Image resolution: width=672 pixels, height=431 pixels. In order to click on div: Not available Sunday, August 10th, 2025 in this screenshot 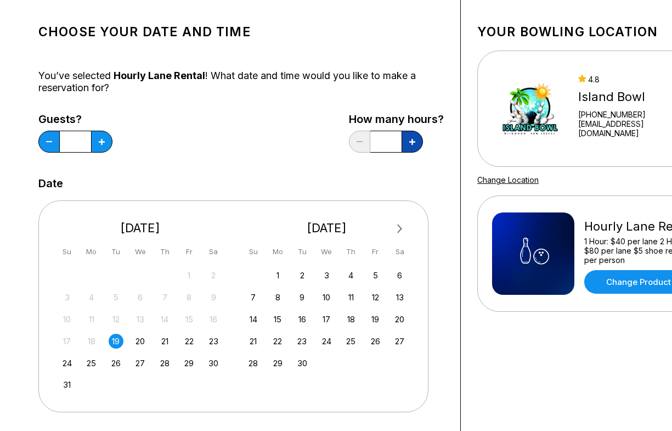, I will do `click(67, 319)`.